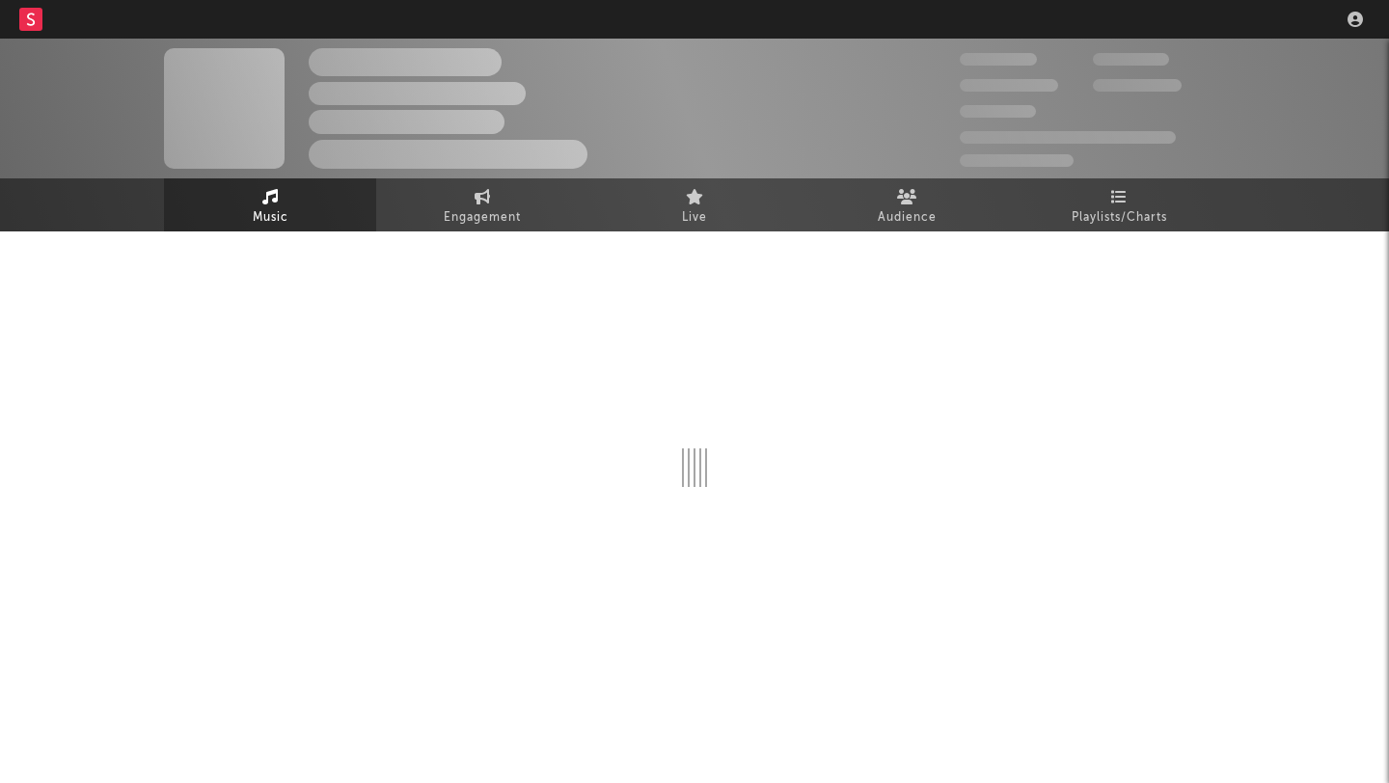 The width and height of the screenshot is (1389, 783). Describe the element at coordinates (694, 218) in the screenshot. I see `span: Live` at that location.